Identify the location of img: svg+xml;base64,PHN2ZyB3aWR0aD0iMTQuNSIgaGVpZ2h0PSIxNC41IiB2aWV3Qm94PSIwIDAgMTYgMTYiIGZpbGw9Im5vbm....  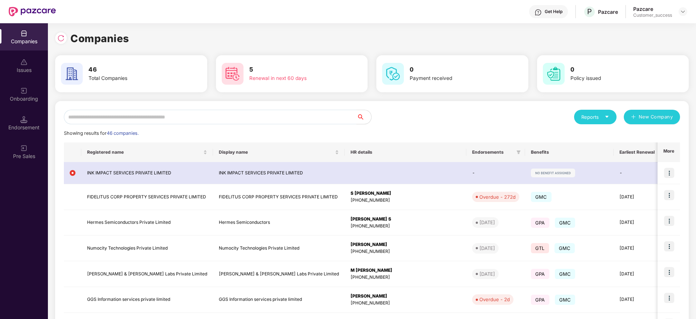
(24, 119).